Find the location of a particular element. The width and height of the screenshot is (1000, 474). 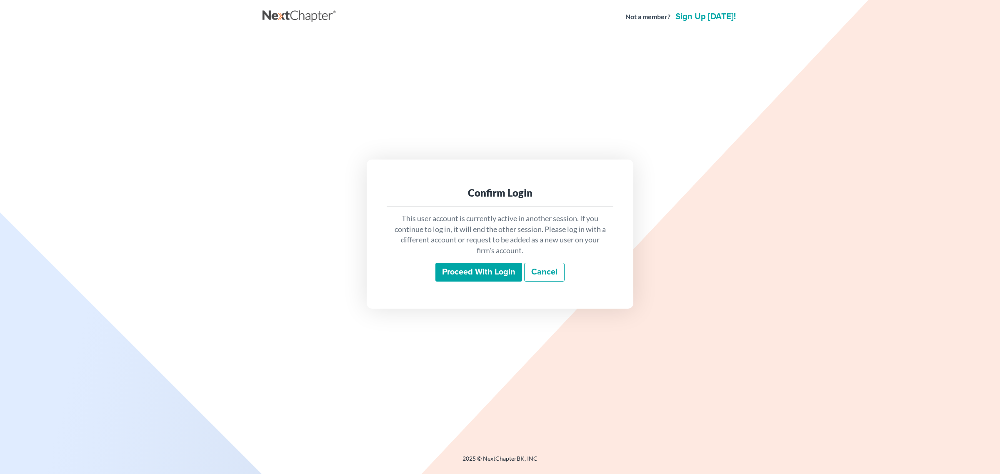

a: Cancel is located at coordinates (544, 272).